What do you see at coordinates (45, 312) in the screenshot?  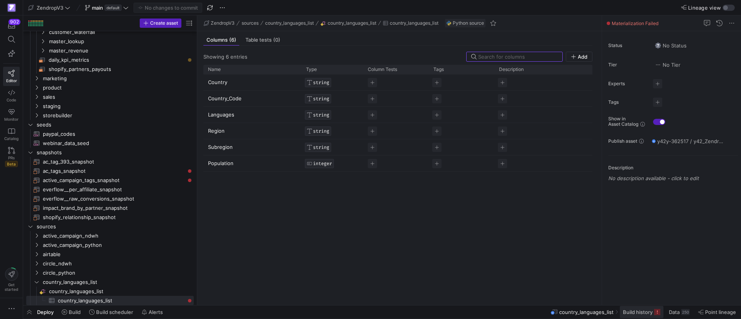 I see `span: Deploy` at bounding box center [45, 312].